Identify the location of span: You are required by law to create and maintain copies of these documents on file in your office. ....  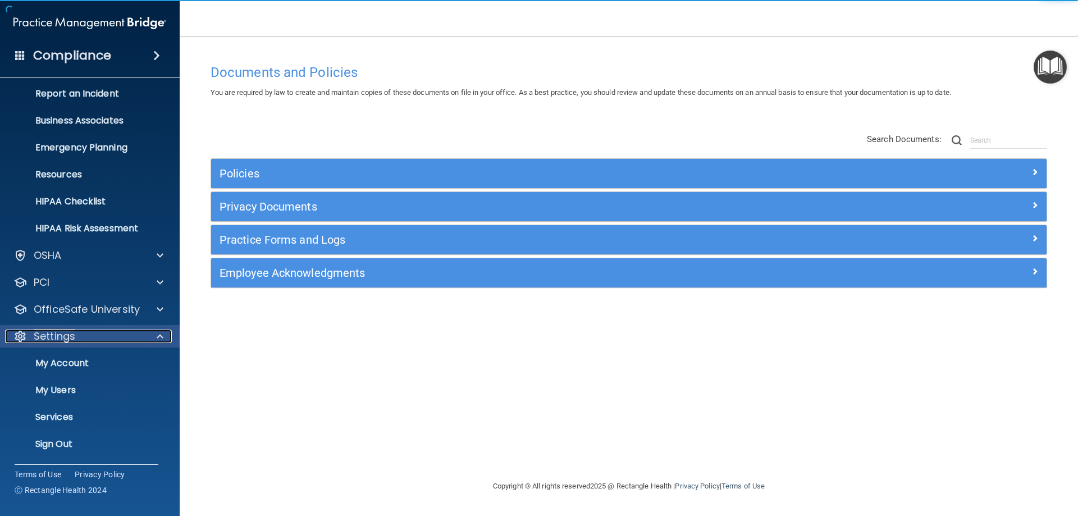
(580, 92).